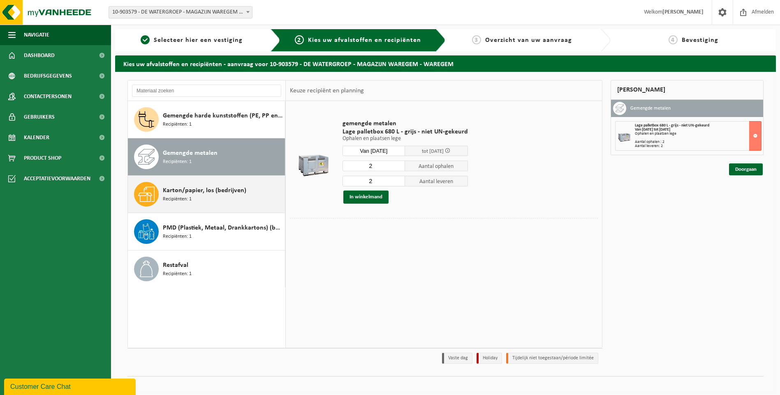 This screenshot has height=395, width=780. I want to click on span: Navigatie, so click(37, 35).